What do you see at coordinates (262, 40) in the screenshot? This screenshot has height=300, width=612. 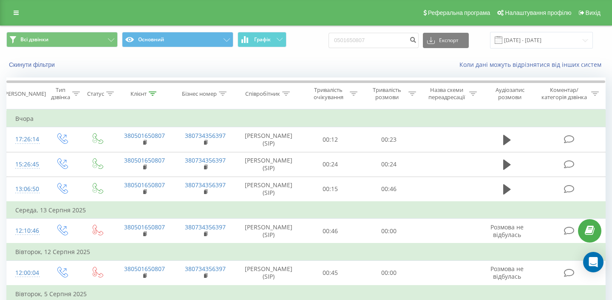 I see `button: Графік` at bounding box center [262, 40].